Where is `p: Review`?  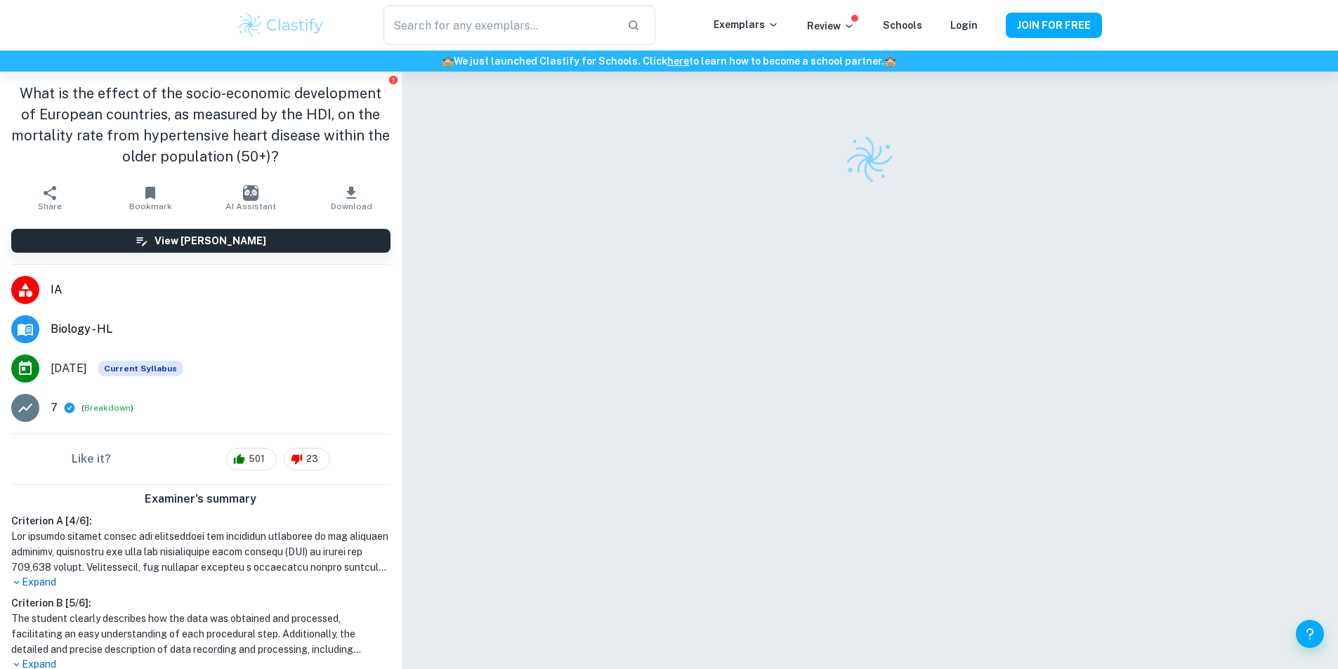
p: Review is located at coordinates (831, 26).